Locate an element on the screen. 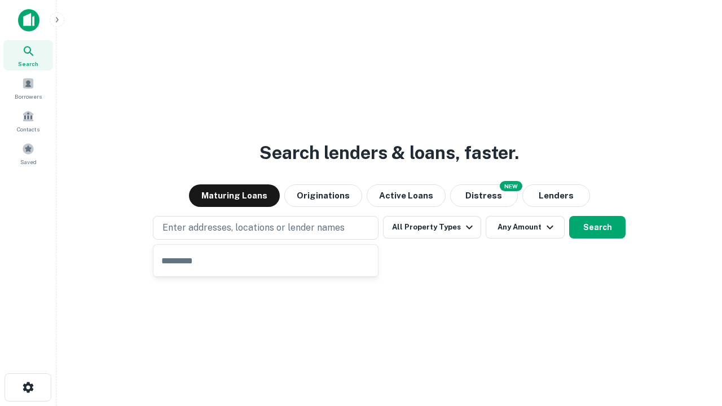  button: Active Loans is located at coordinates (406, 196).